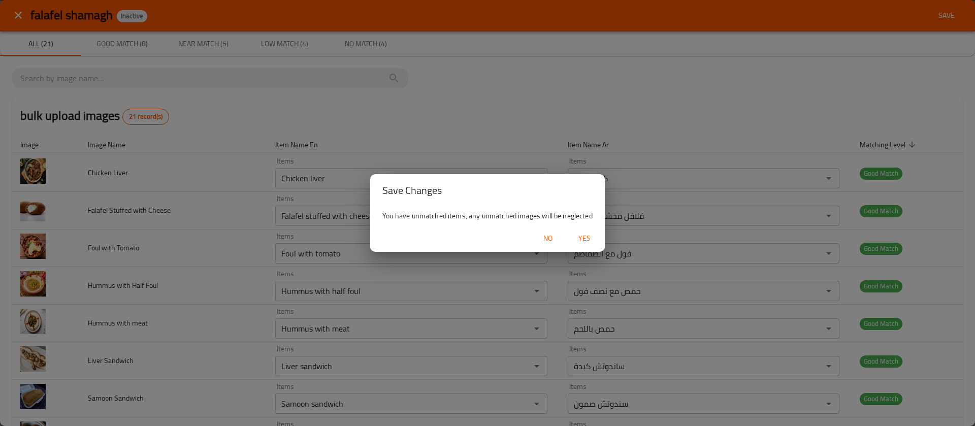 The image size is (975, 426). What do you see at coordinates (487, 190) in the screenshot?
I see `h2: Save Changes` at bounding box center [487, 190].